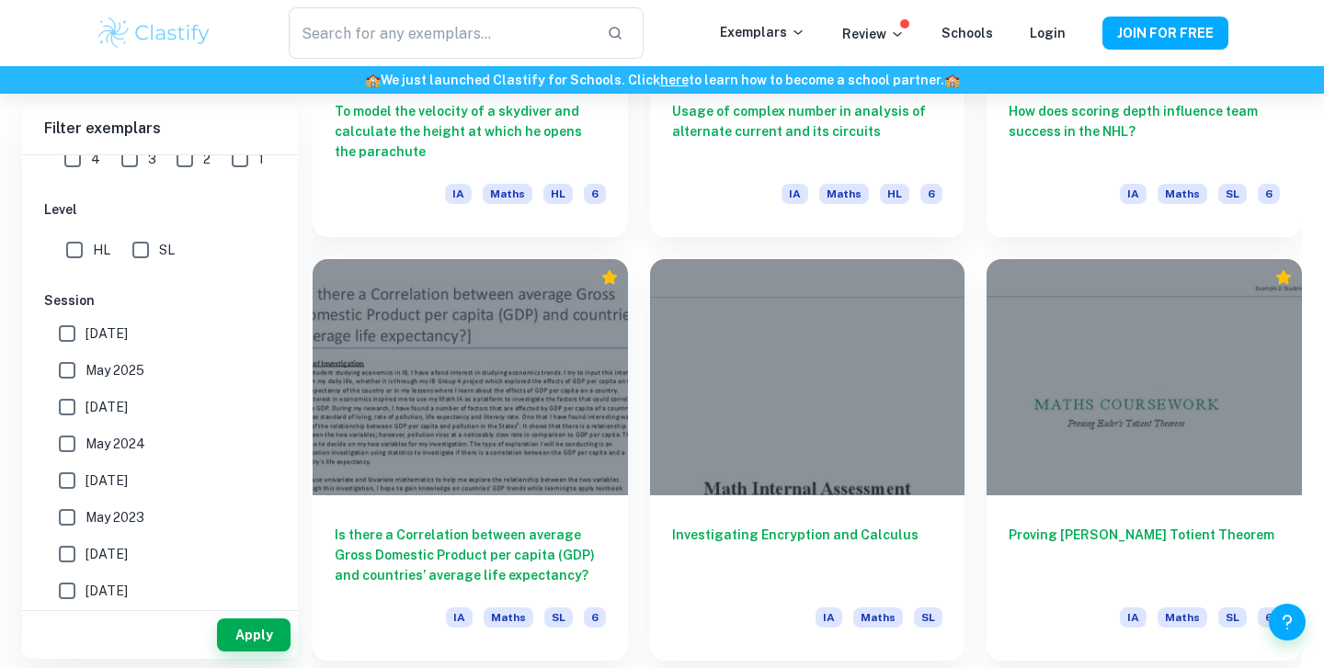 This screenshot has height=668, width=1324. What do you see at coordinates (807, 460) in the screenshot?
I see `a: Investigating Encryption and CalculusIAMathsSL` at bounding box center [807, 460].